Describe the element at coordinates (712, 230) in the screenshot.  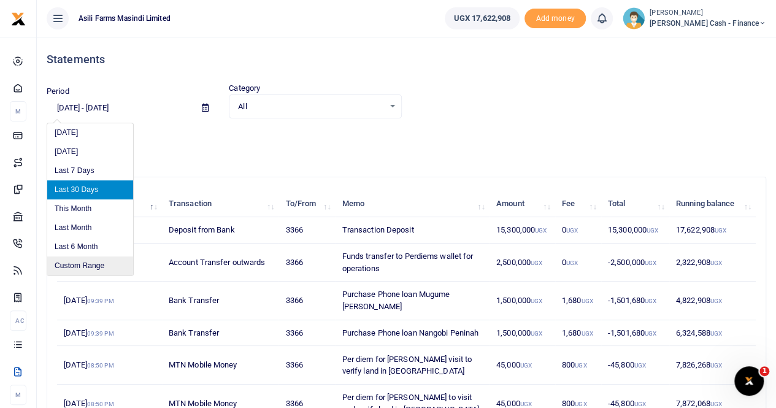
I see `td: 17,622,908` at that location.